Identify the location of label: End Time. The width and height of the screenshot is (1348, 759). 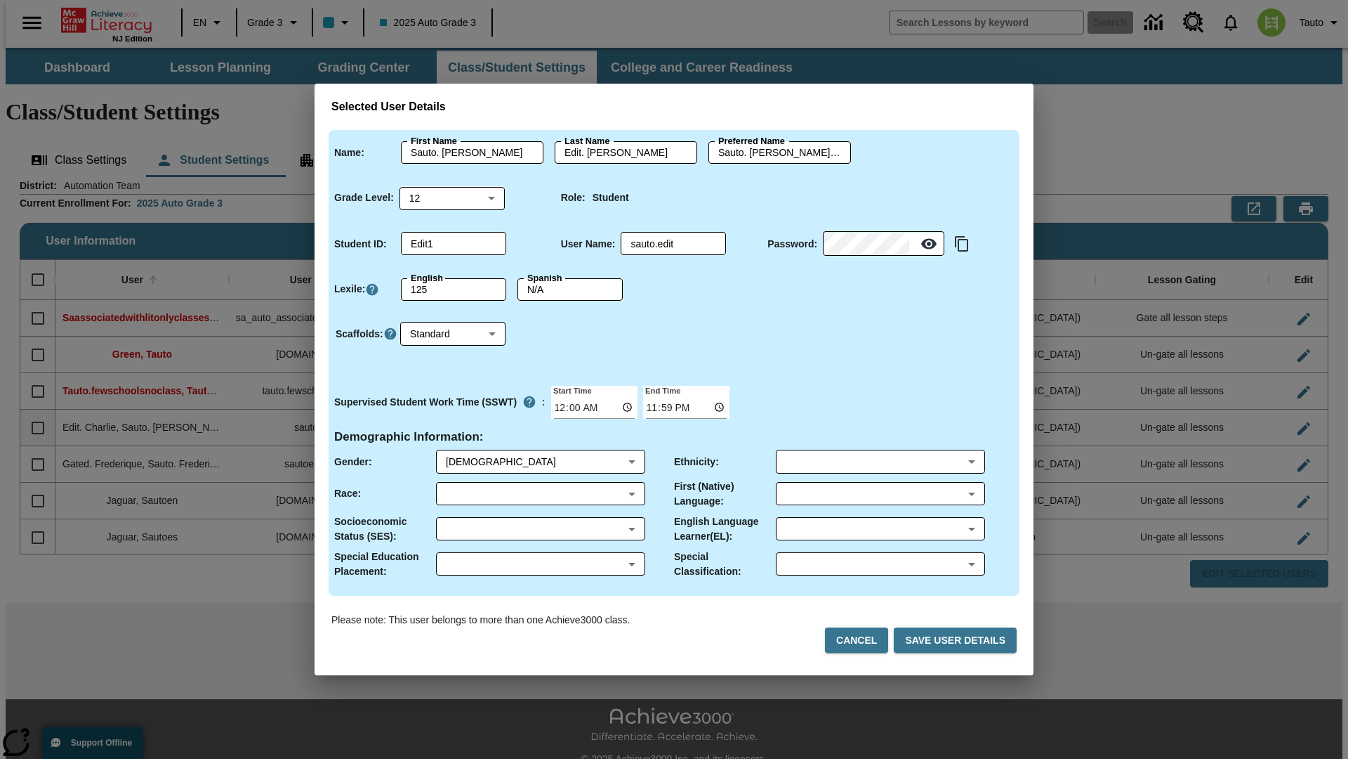
(662, 390).